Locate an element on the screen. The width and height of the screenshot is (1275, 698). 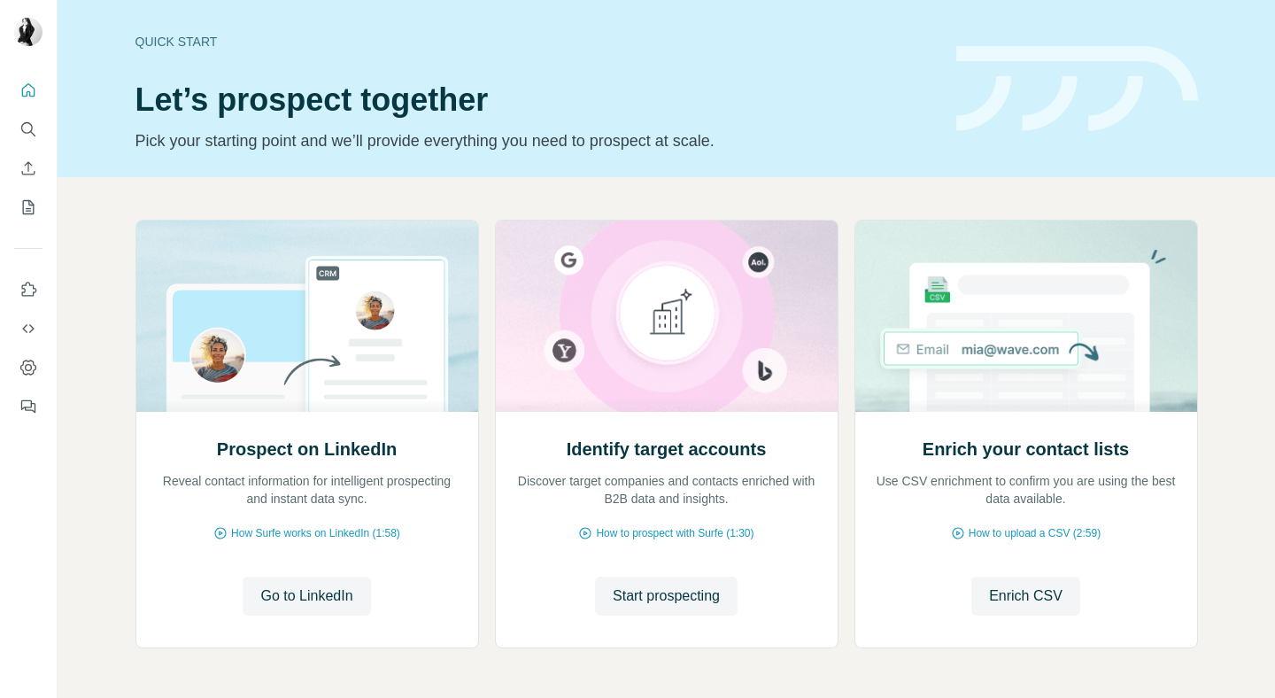
h2: Prospect on LinkedIn is located at coordinates (306, 449).